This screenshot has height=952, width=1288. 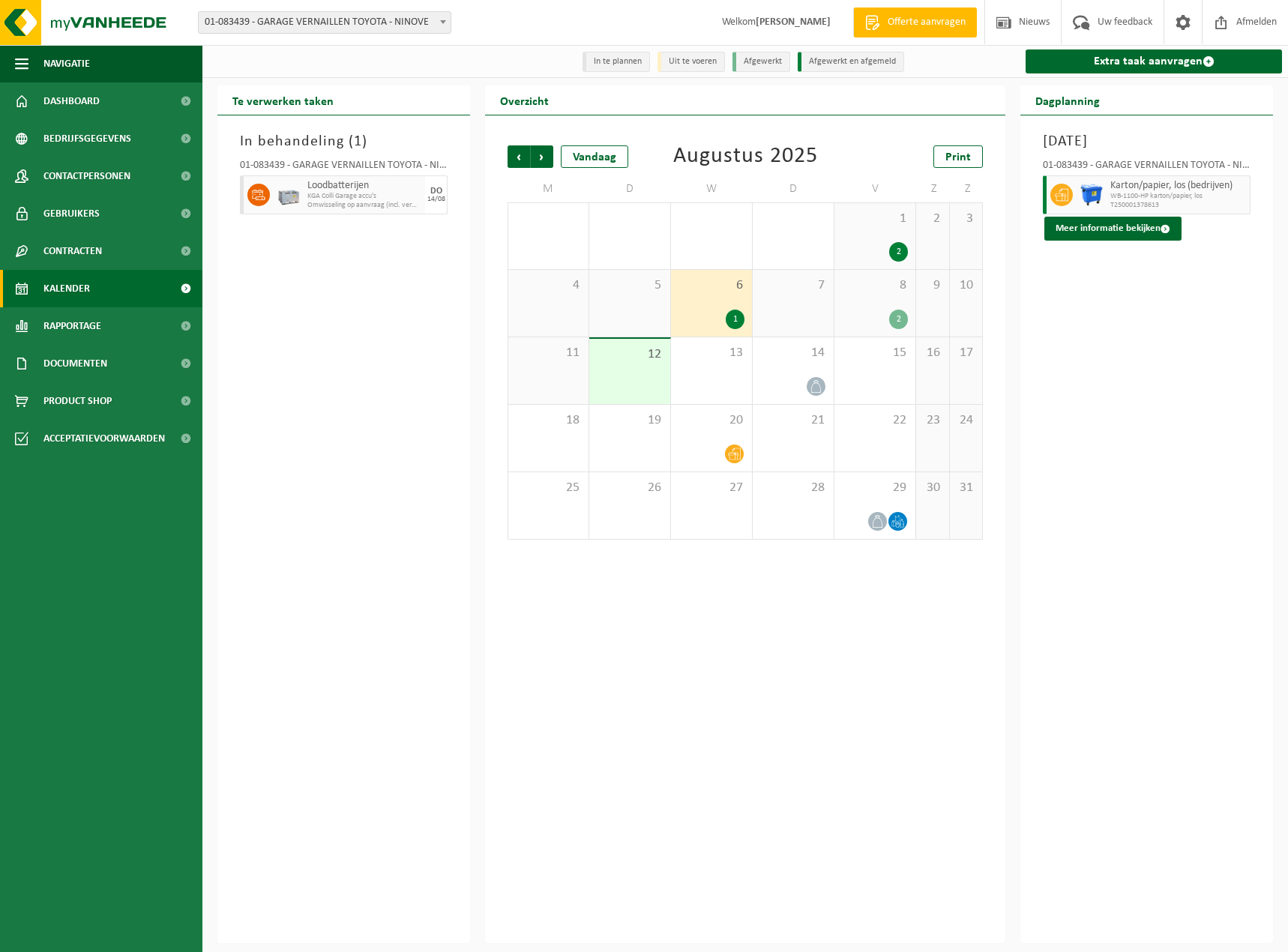 I want to click on span: Volgende, so click(x=542, y=157).